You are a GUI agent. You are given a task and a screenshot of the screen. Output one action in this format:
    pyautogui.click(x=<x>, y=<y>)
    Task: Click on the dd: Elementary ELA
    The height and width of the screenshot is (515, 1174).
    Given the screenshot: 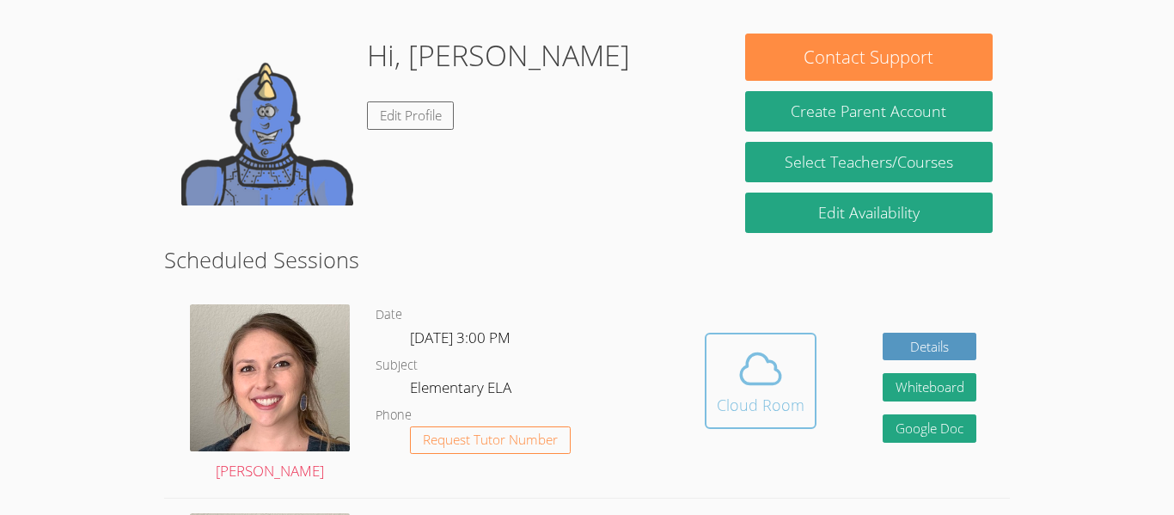 What is the action you would take?
    pyautogui.click(x=462, y=390)
    